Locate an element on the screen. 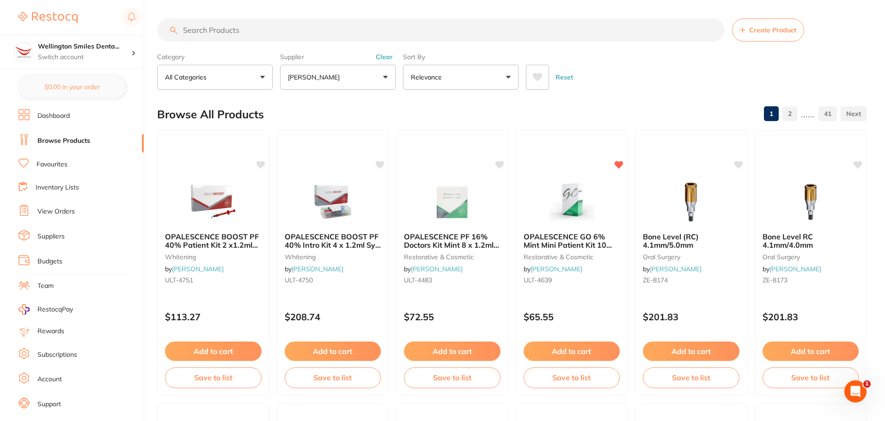 This screenshot has height=421, width=885. img: OPALESCENCE GO 6% Mint Mini Patient Kit 10 Pack is located at coordinates (572, 202).